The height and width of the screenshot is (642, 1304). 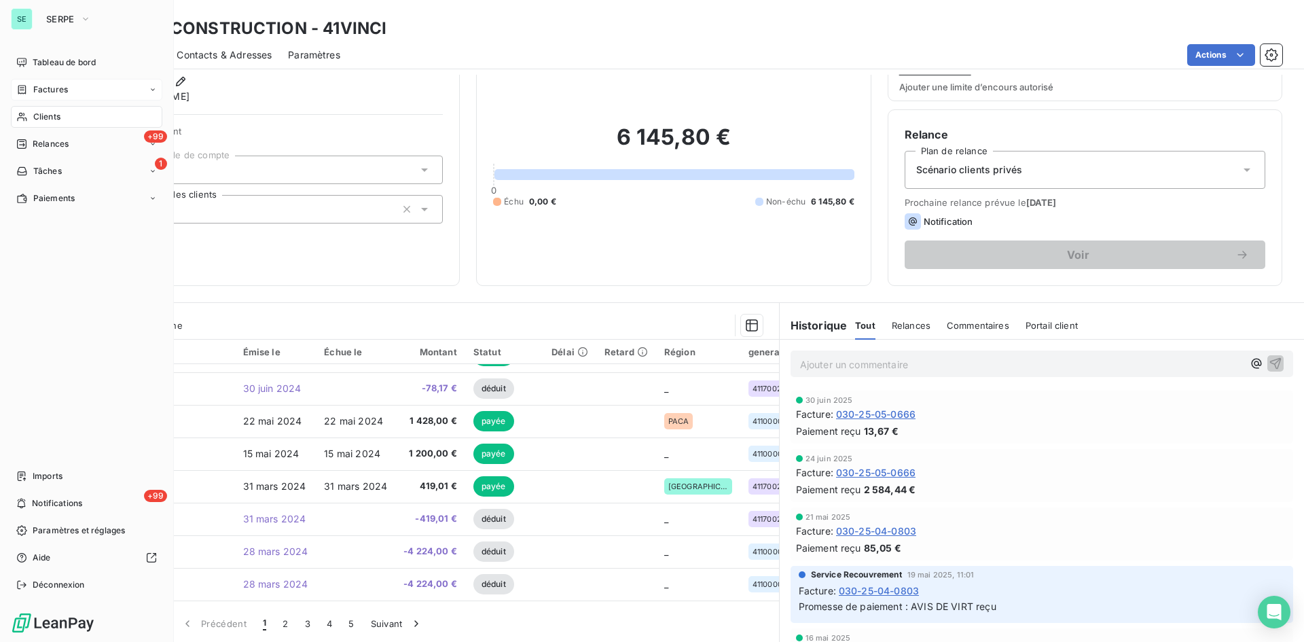 What do you see at coordinates (330, 624) in the screenshot?
I see `button: 4` at bounding box center [330, 624].